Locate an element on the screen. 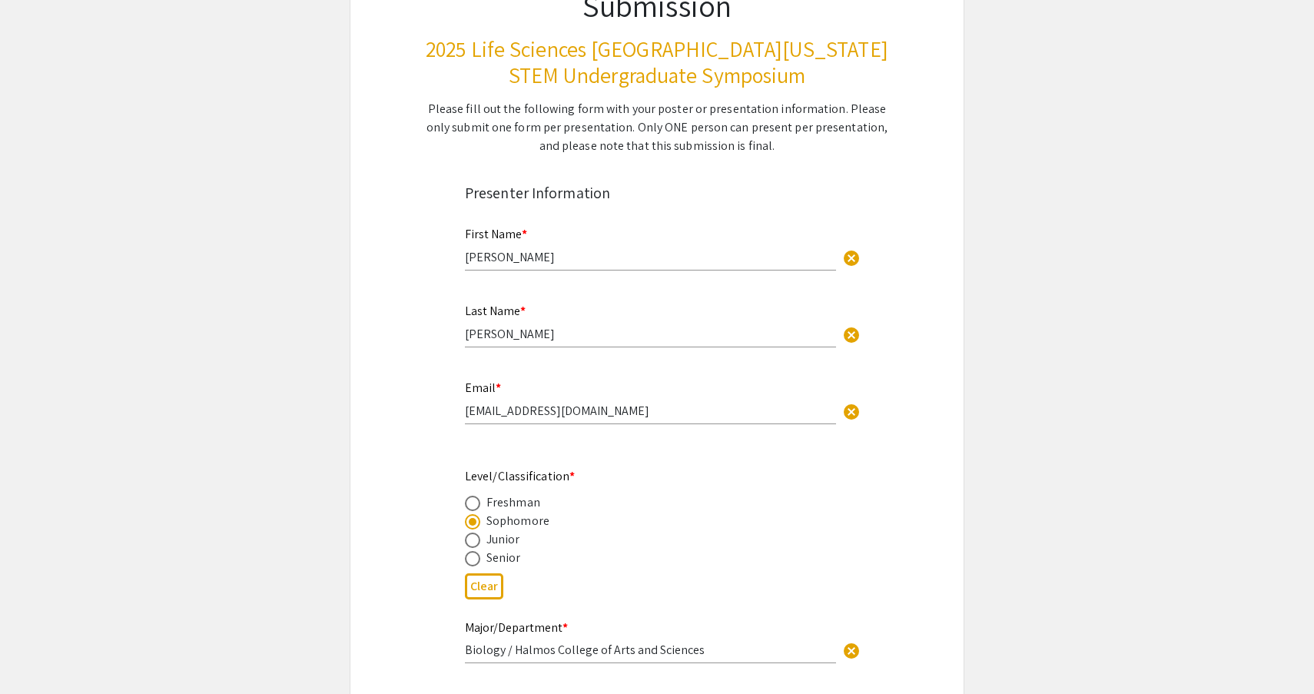 The image size is (1314, 694). div: Sophomore is located at coordinates (518, 521).